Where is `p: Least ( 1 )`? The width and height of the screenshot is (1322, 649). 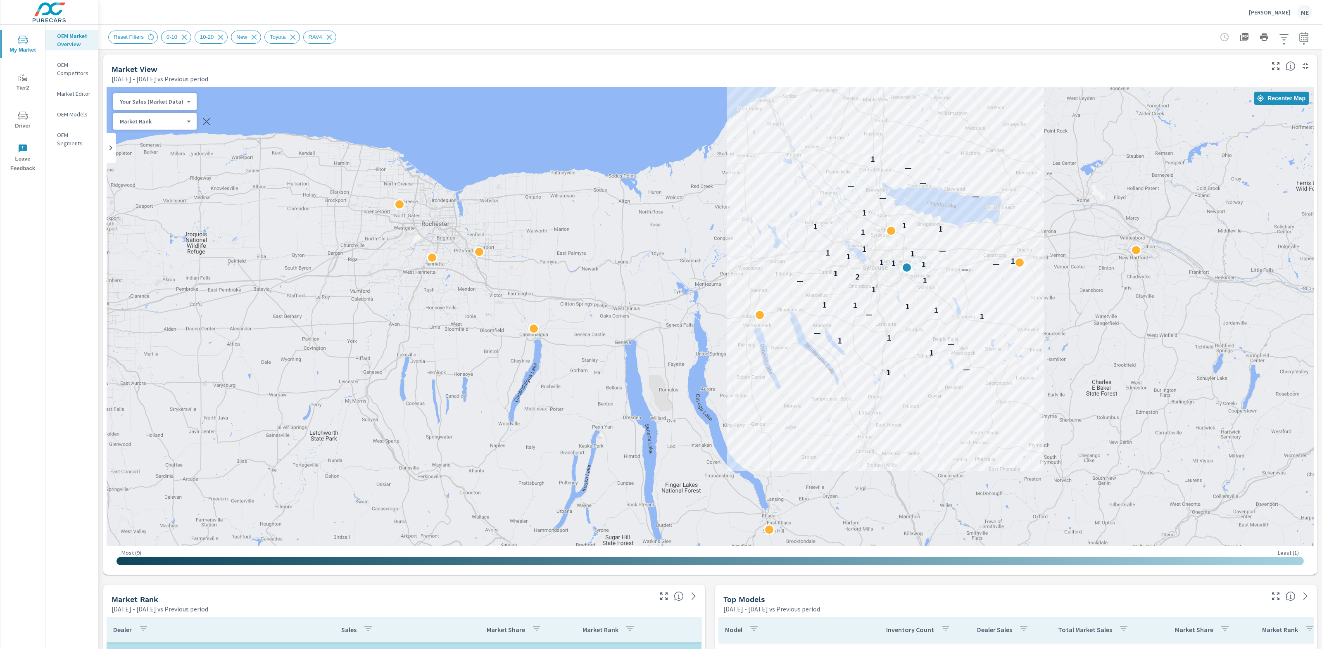
p: Least ( 1 ) is located at coordinates (1288, 553).